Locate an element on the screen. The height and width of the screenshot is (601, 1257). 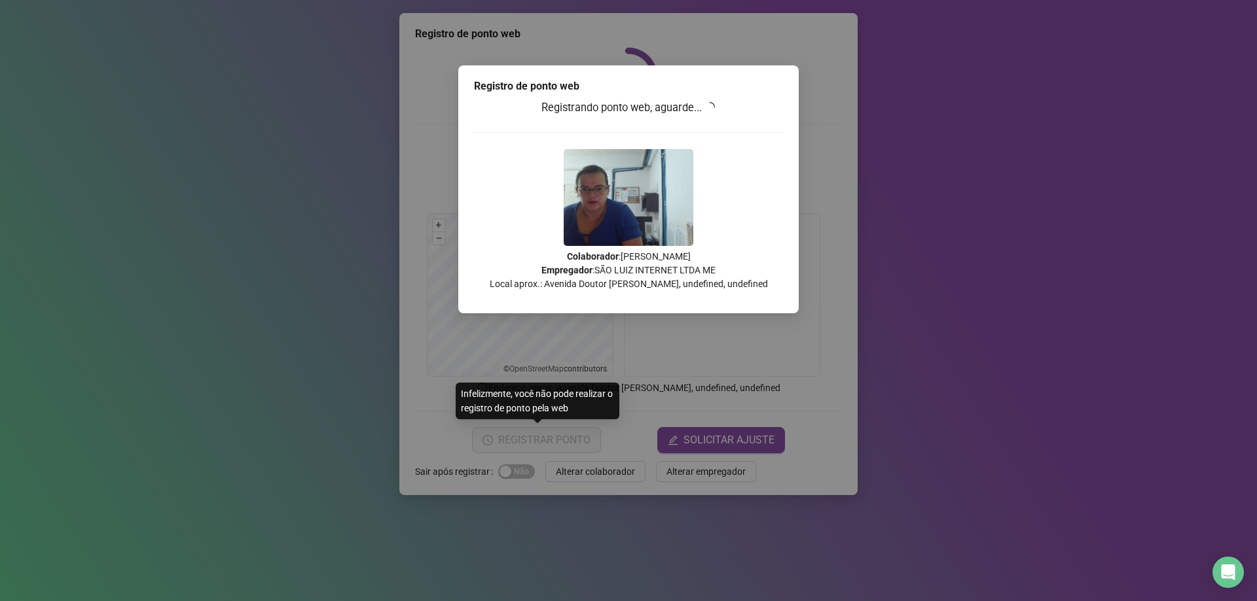
div: Open Intercom Messenger is located at coordinates (1228, 573).